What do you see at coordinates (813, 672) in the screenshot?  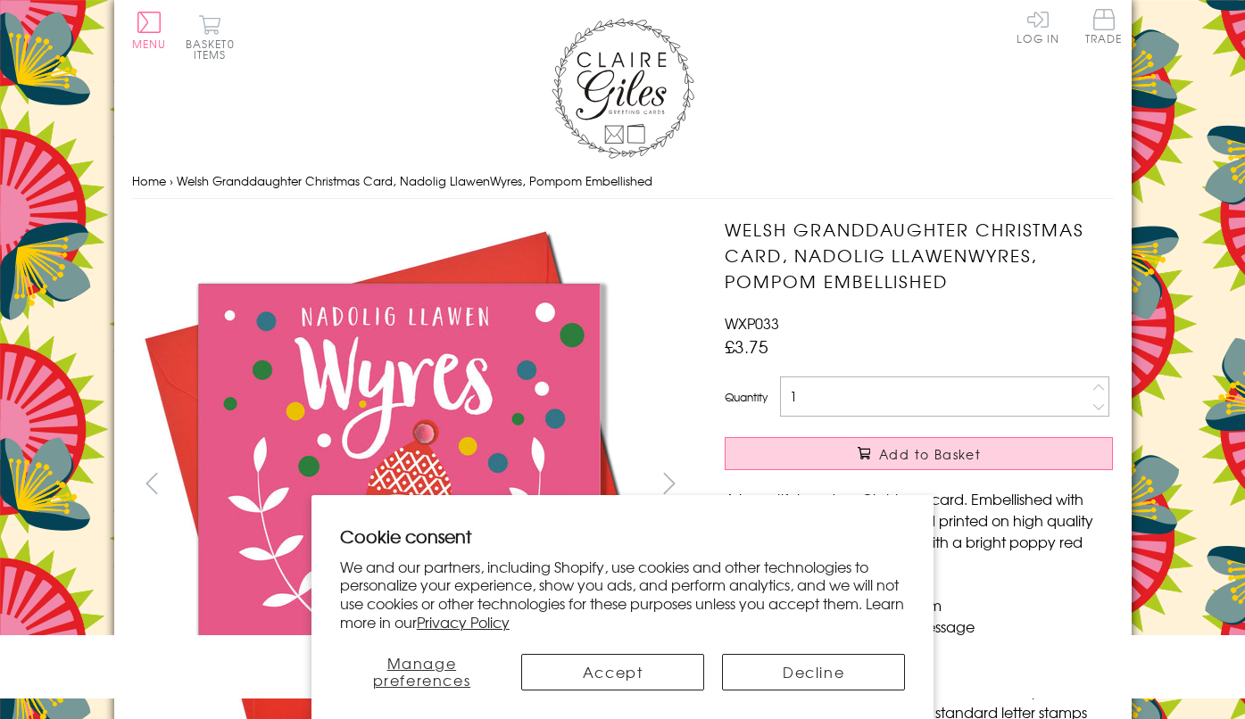 I see `button: Decline` at bounding box center [813, 672].